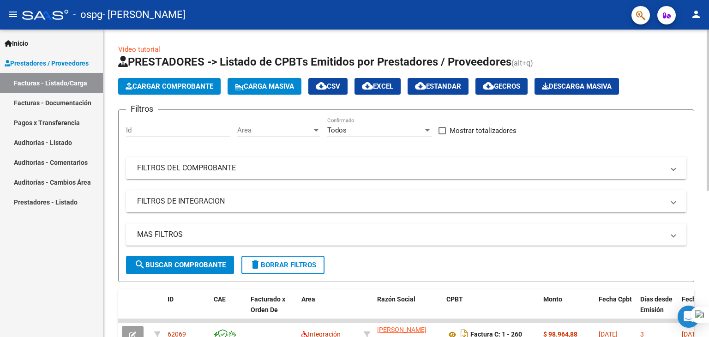  Describe the element at coordinates (552, 299) in the screenshot. I see `span: Monto` at that location.